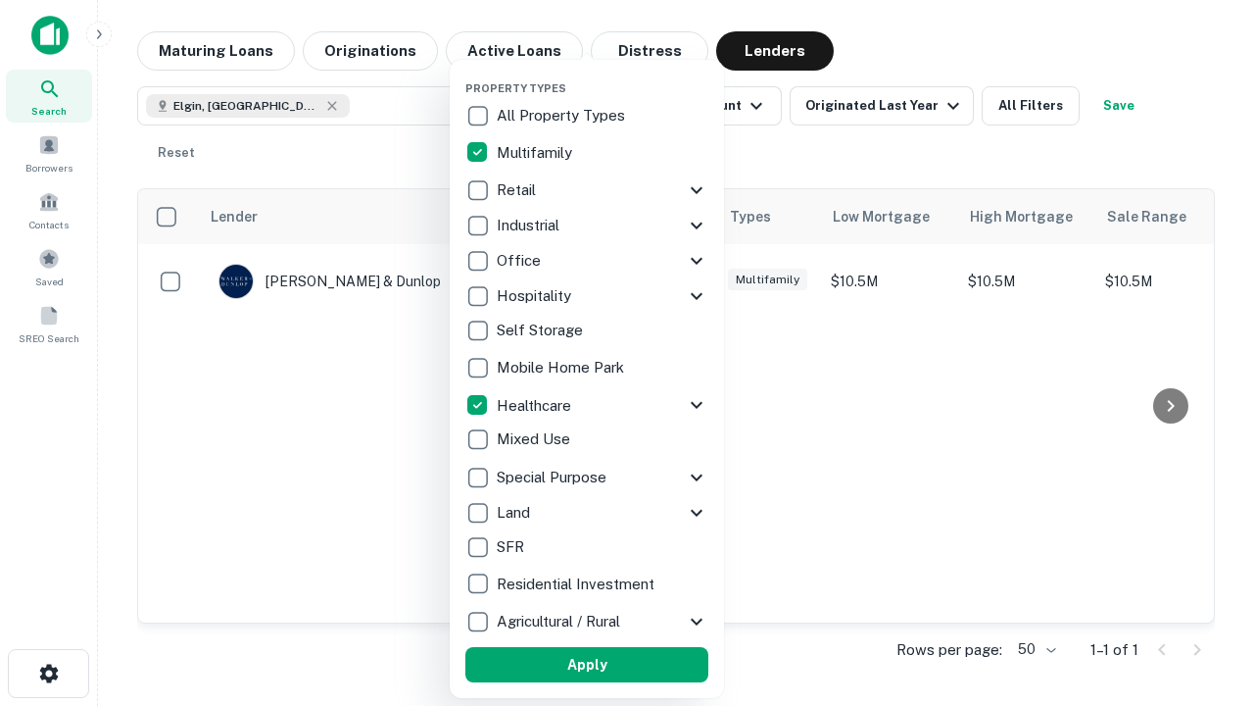 This screenshot has width=1254, height=706. I want to click on p: Mobile Home Park, so click(563, 367).